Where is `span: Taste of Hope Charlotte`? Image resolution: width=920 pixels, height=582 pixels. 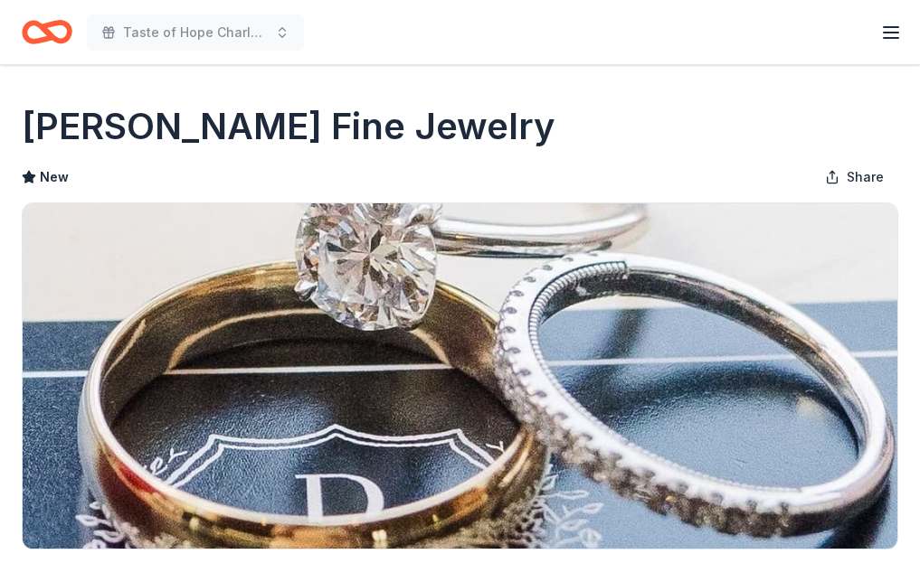 span: Taste of Hope Charlotte is located at coordinates (195, 33).